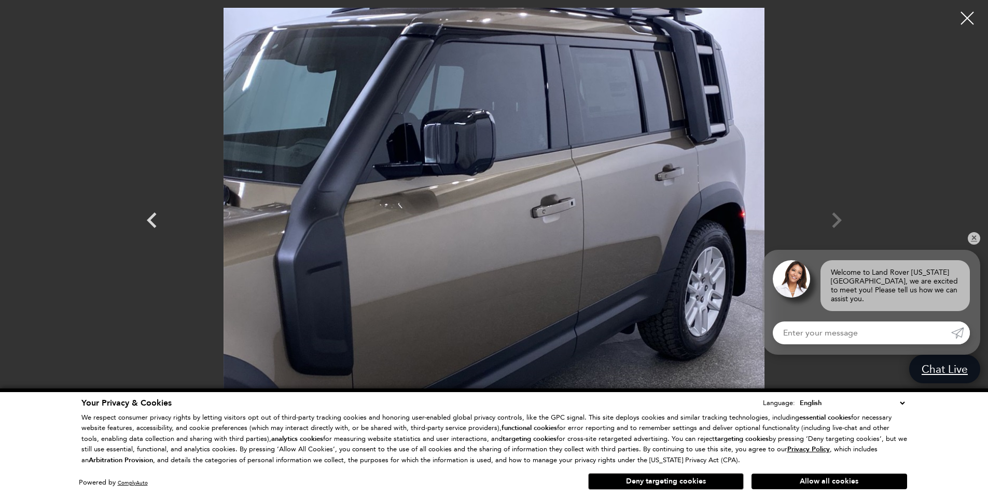 The height and width of the screenshot is (497, 988). I want to click on a: Submit, so click(961, 333).